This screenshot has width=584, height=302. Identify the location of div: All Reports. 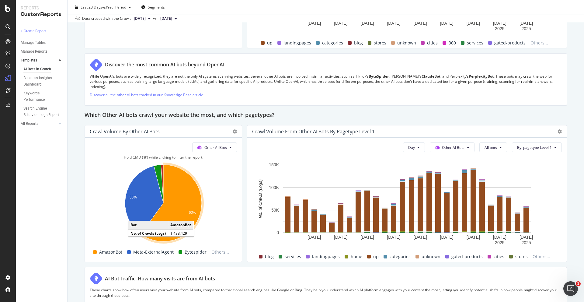
(29, 123).